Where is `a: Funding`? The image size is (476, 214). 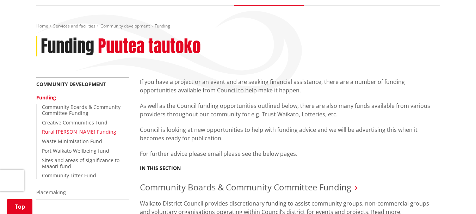 a: Funding is located at coordinates (46, 97).